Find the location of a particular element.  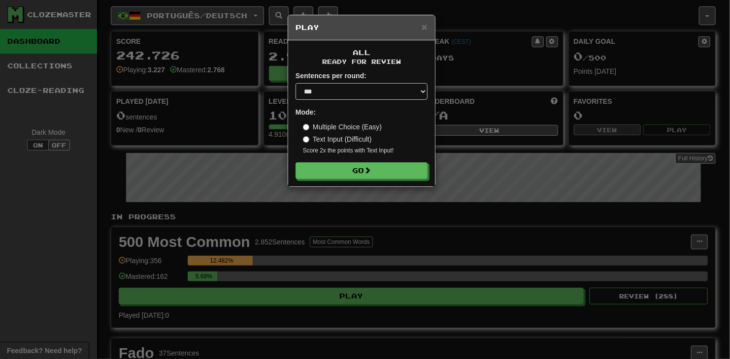

input: Multiple Choice (Easy) is located at coordinates (306, 127).